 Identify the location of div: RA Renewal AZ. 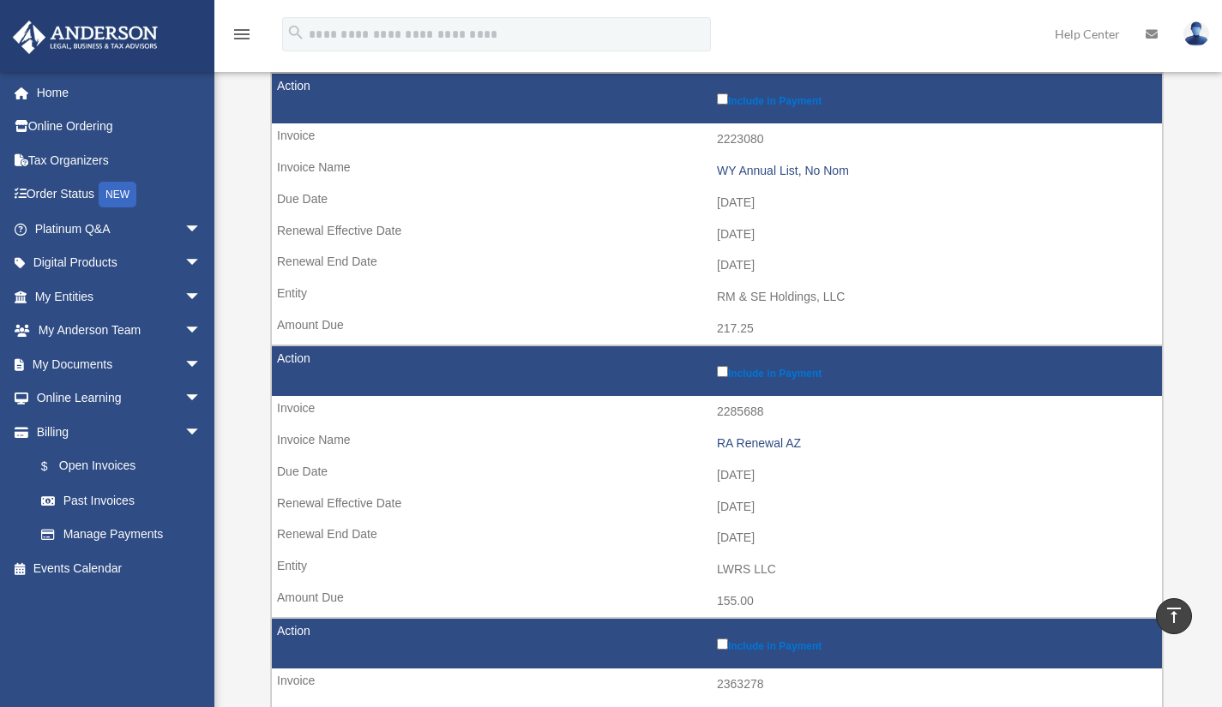
(935, 443).